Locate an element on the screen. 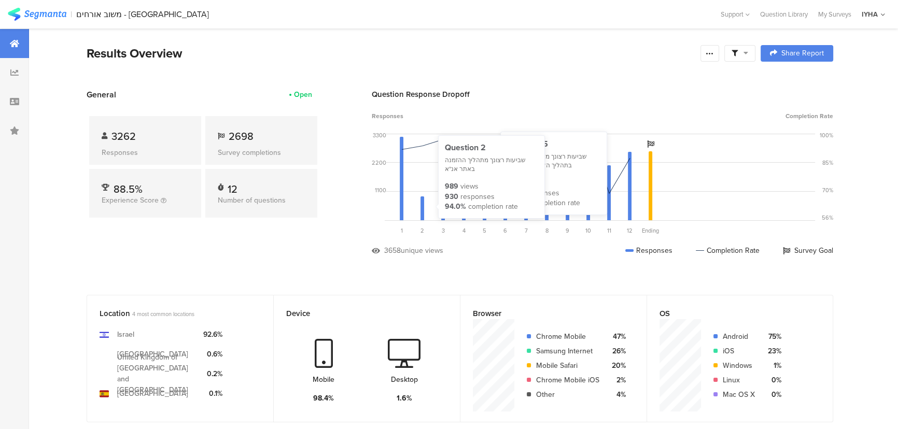 The image size is (898, 429). div: 12 is located at coordinates (232, 187).